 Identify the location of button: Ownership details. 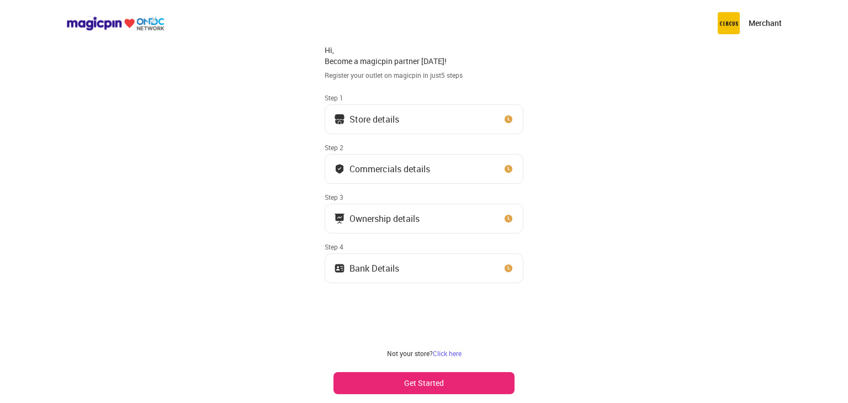
(424, 219).